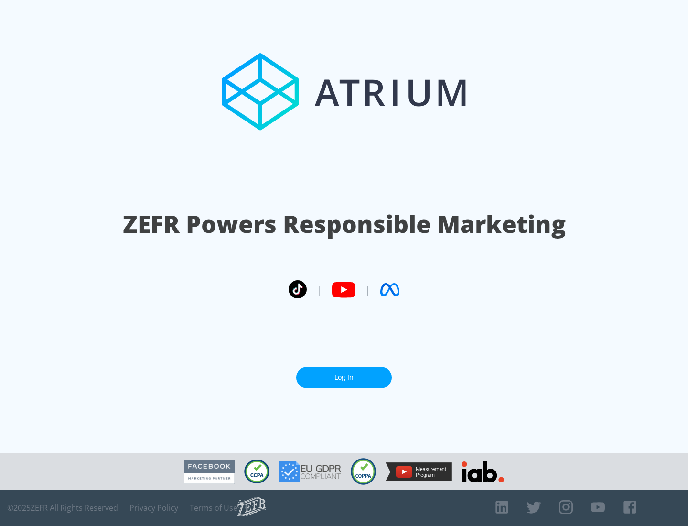  What do you see at coordinates (344, 377) in the screenshot?
I see `a: Log In` at bounding box center [344, 377].